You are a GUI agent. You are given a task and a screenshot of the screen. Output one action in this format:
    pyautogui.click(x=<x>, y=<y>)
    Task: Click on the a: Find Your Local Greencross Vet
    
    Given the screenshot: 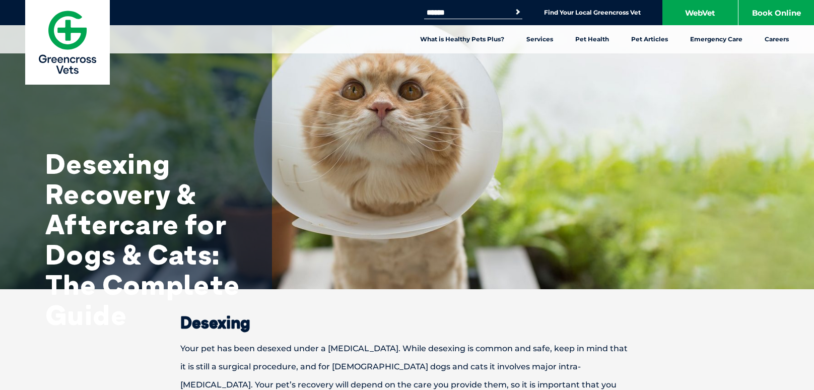 What is the action you would take?
    pyautogui.click(x=593, y=13)
    